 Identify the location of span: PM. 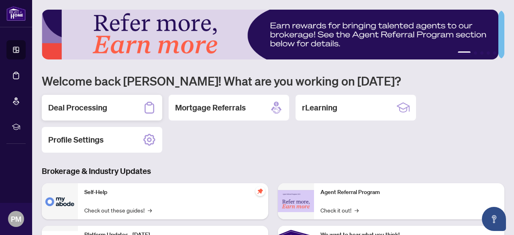
(16, 219).